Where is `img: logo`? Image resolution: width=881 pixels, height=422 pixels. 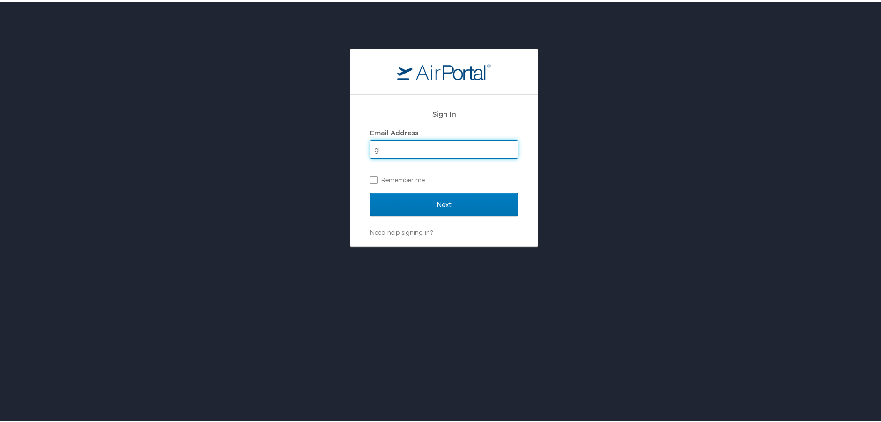 img: logo is located at coordinates (444, 70).